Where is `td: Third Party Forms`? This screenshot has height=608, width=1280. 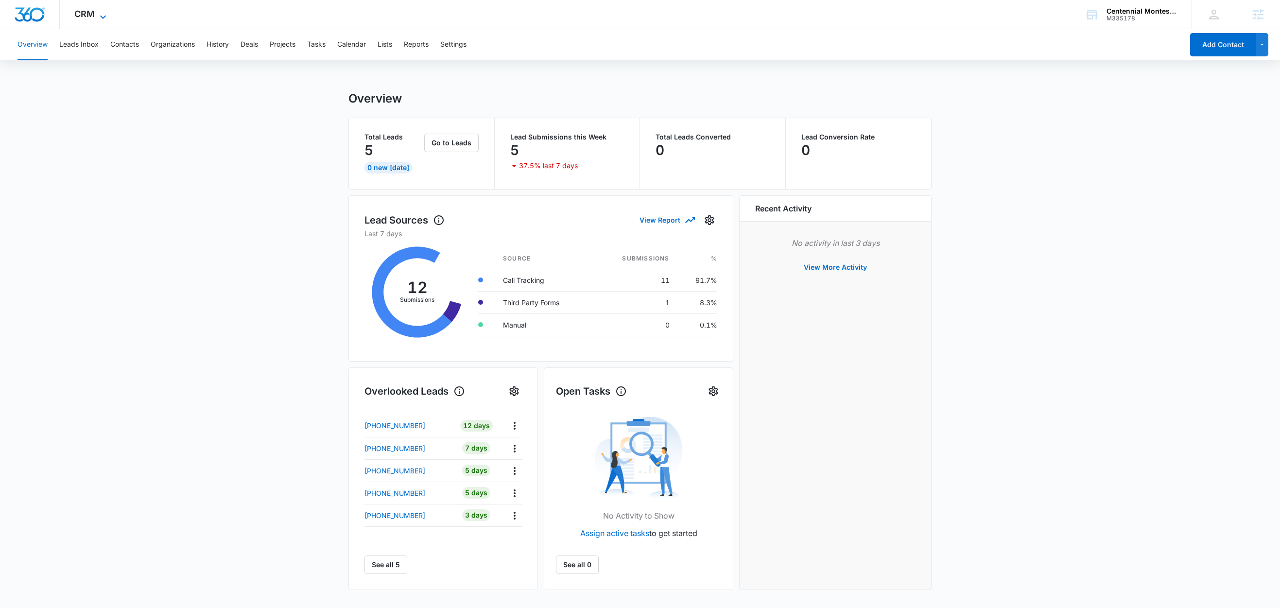
td: Third Party Forms is located at coordinates (544, 302).